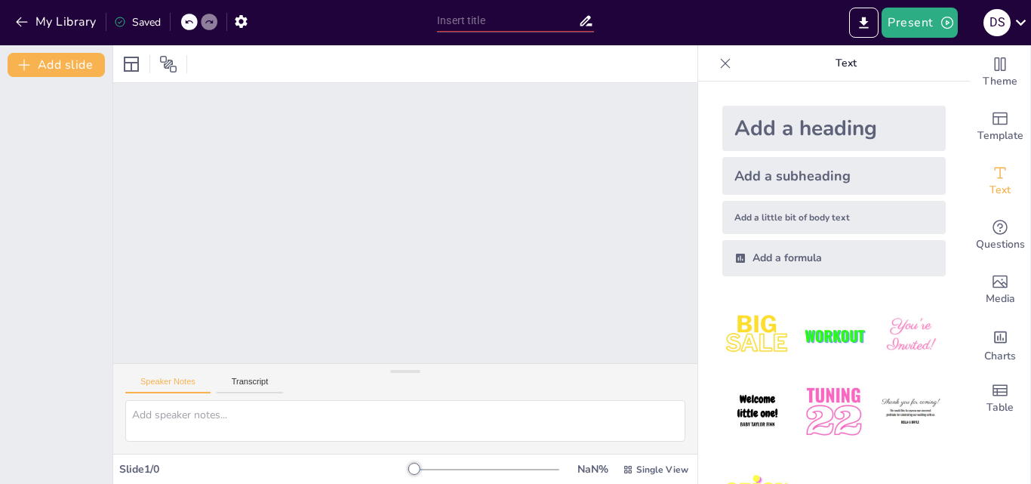 The image size is (1031, 484). I want to click on button: D S, so click(997, 23).